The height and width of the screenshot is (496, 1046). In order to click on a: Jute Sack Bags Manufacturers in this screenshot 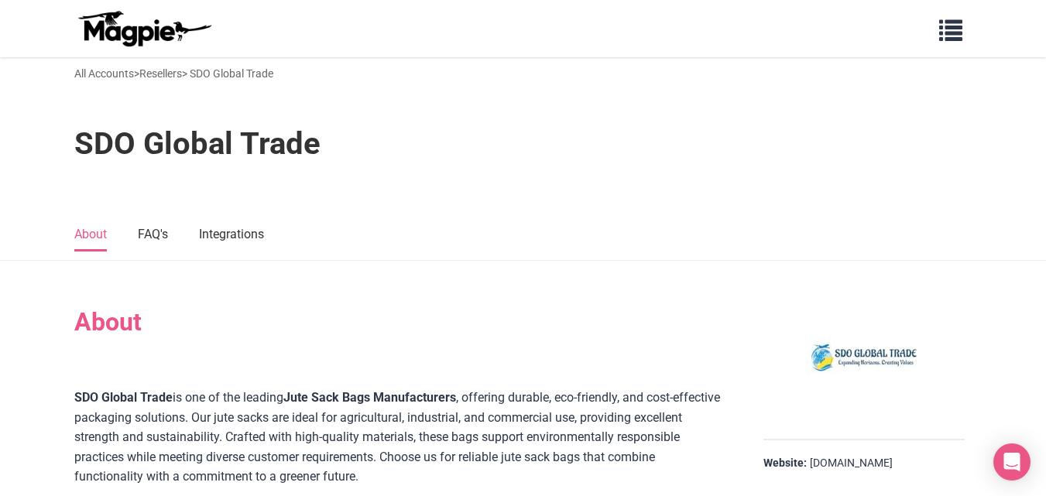, I will do `click(369, 397)`.